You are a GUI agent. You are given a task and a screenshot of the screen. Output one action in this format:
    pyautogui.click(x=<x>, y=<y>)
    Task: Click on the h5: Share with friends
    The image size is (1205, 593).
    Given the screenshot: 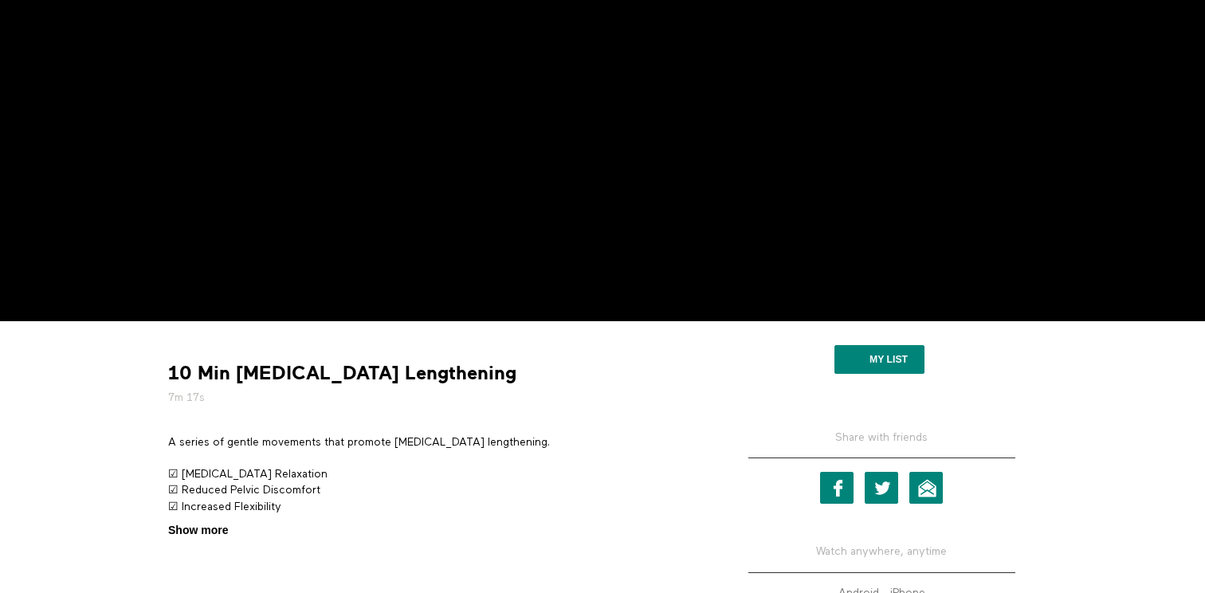 What is the action you would take?
    pyautogui.click(x=882, y=444)
    